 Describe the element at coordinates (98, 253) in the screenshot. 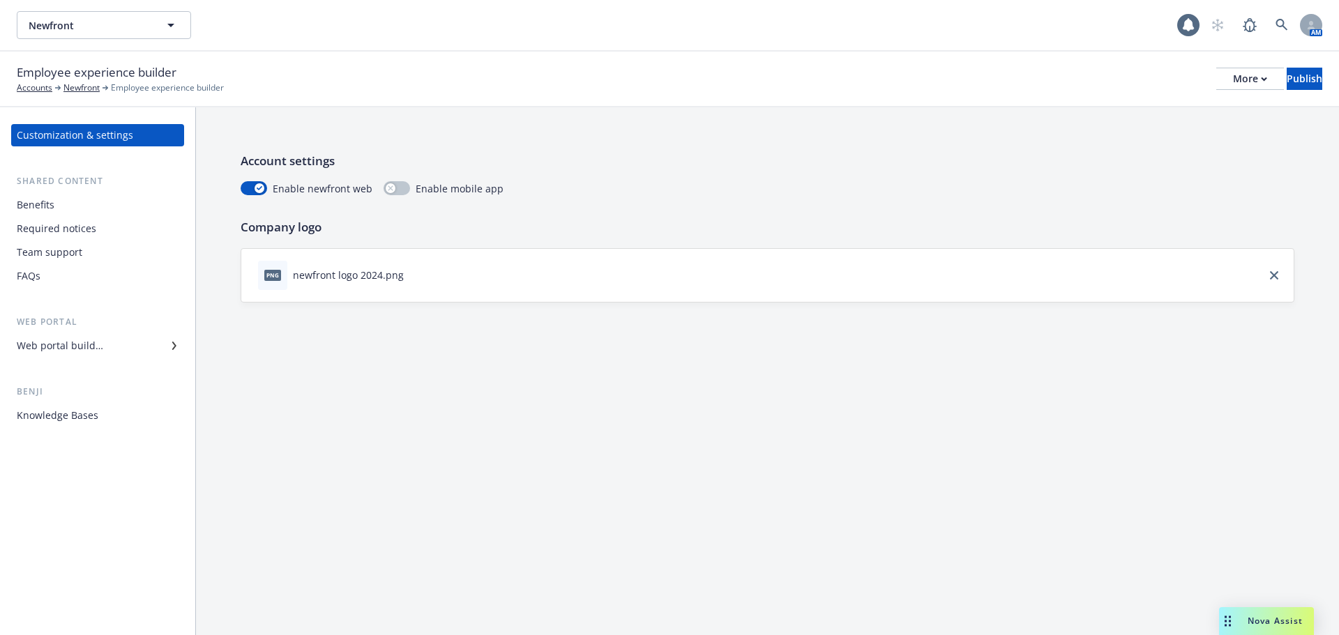

I see `a: Team support` at that location.